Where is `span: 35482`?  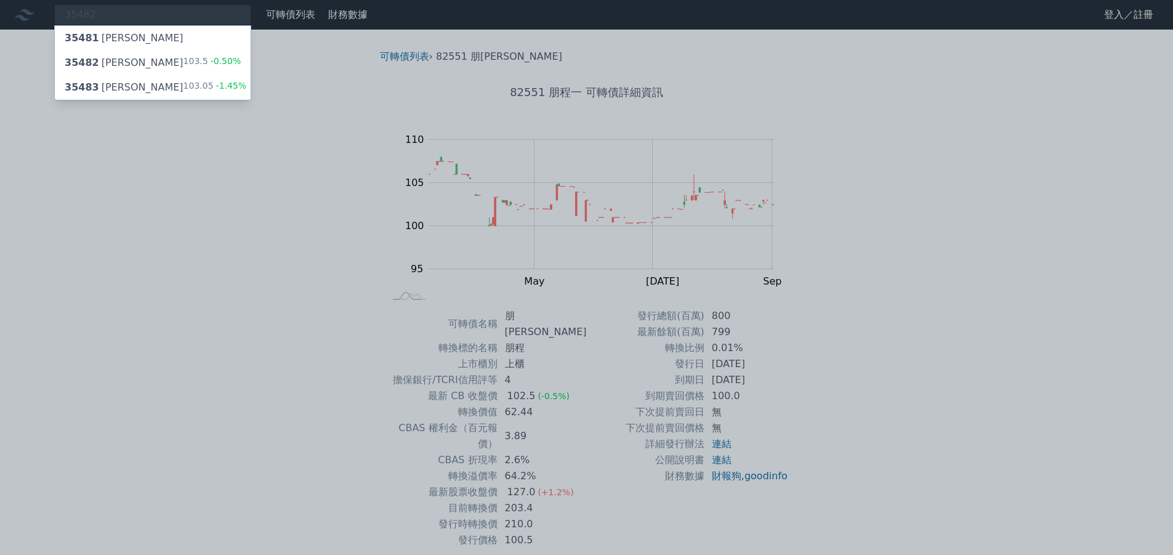 span: 35482 is located at coordinates (82, 62).